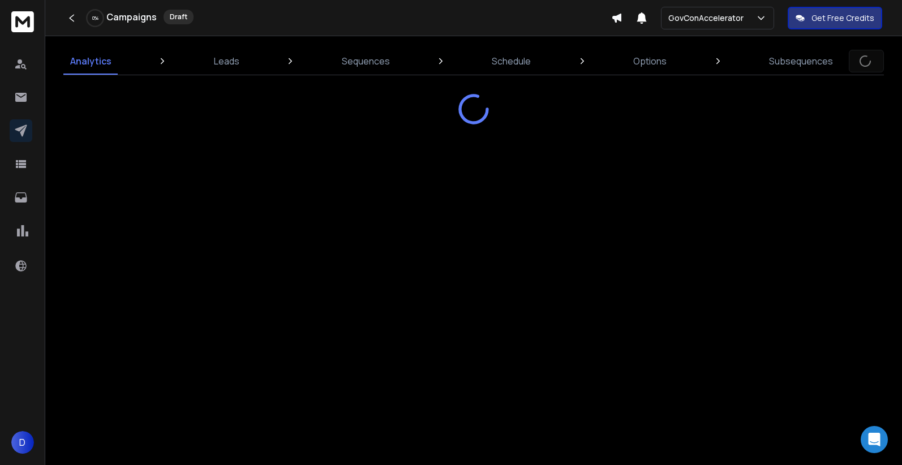 The width and height of the screenshot is (902, 465). I want to click on a: Leads, so click(226, 61).